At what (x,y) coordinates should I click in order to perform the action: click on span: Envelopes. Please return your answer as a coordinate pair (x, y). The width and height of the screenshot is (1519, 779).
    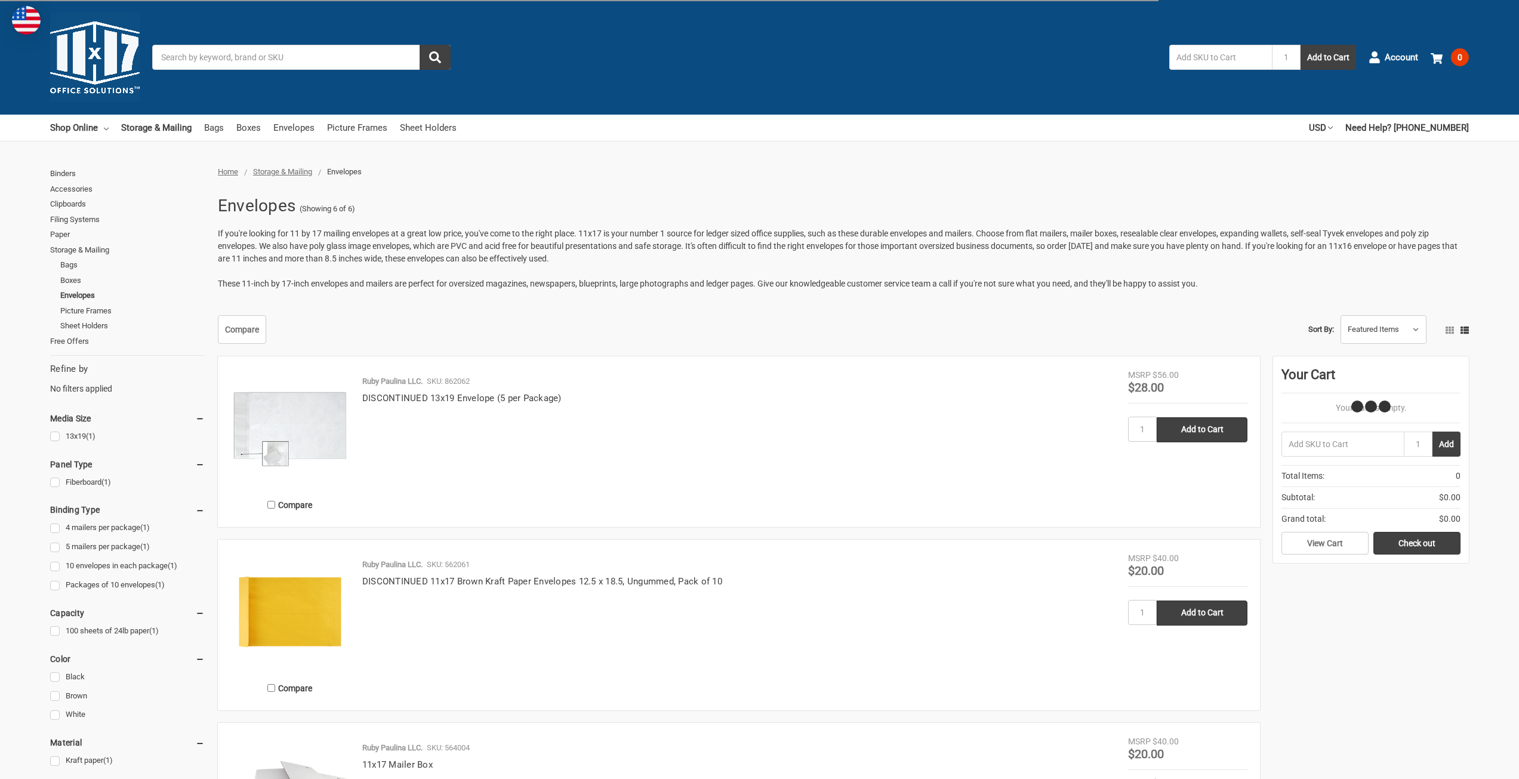
    Looking at the image, I should click on (344, 171).